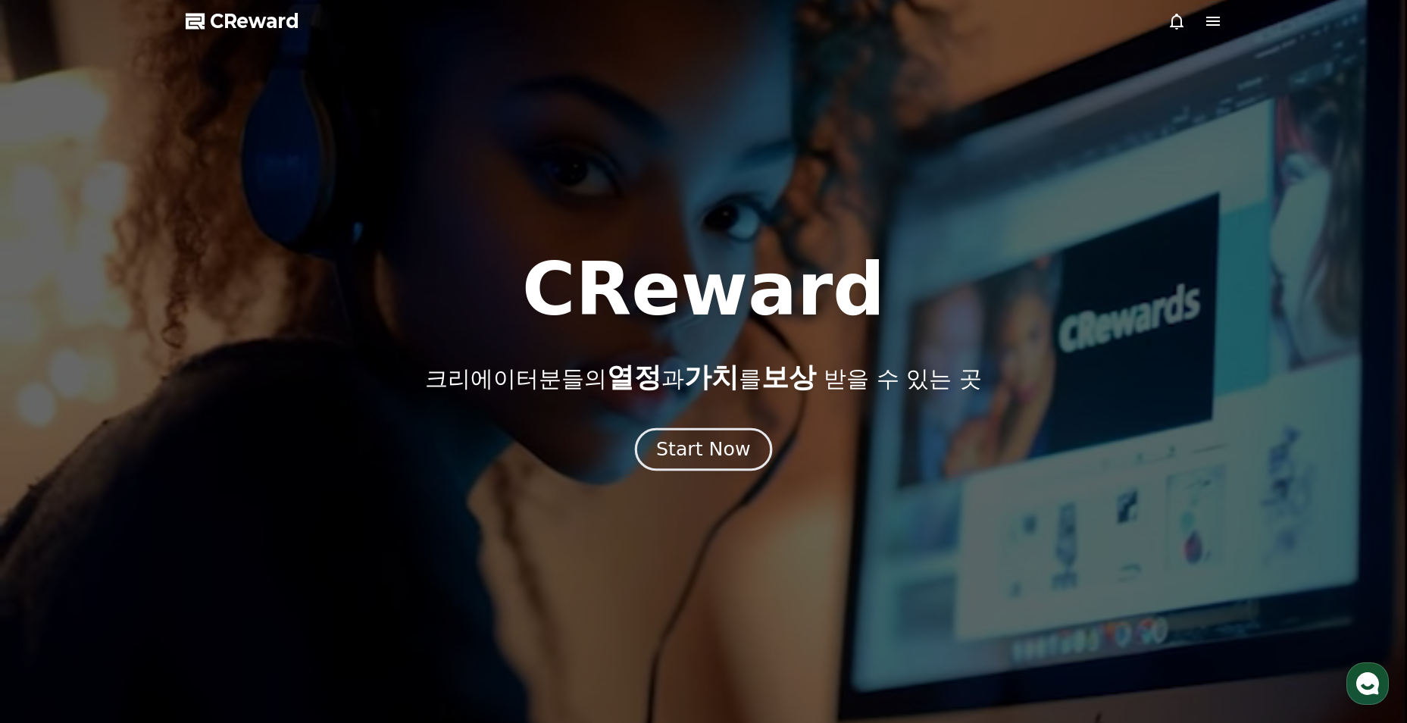  I want to click on a: Start Now, so click(703, 451).